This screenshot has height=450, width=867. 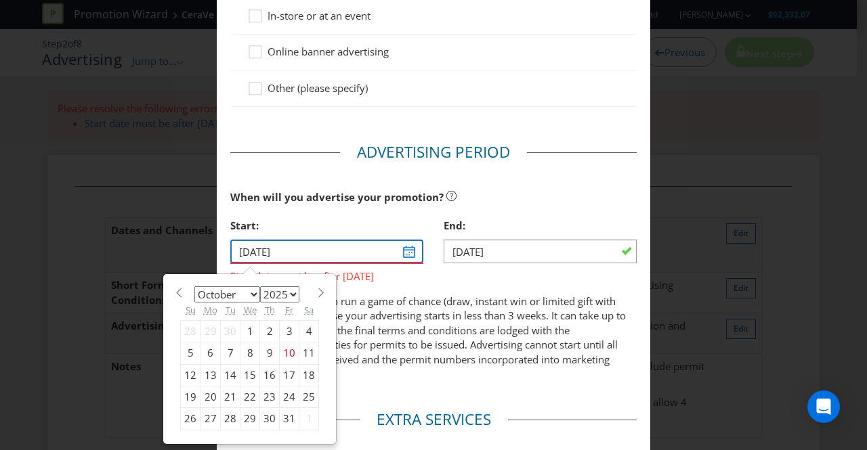 I want to click on div: 25, so click(x=309, y=397).